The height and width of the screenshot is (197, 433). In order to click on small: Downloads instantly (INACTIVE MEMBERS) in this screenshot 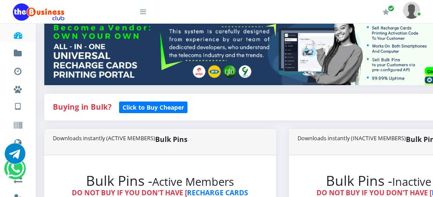, I will do `click(352, 138)`.